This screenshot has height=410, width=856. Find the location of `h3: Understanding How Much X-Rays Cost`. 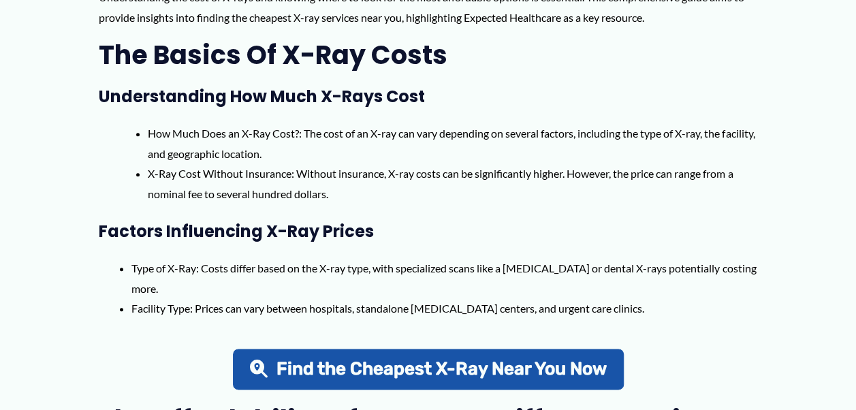

h3: Understanding How Much X-Rays Cost is located at coordinates (427, 96).